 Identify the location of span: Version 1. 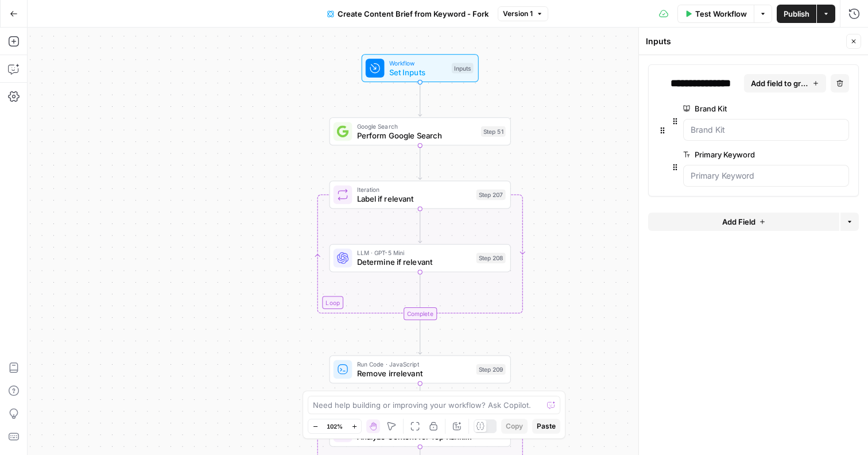
(518, 14).